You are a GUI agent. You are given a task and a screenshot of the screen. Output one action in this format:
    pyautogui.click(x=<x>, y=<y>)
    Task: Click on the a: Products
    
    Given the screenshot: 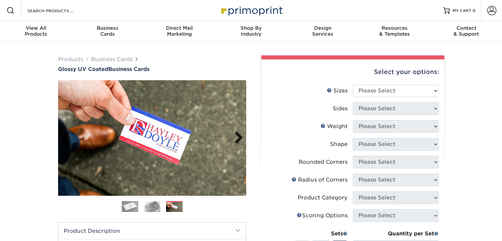 What is the action you would take?
    pyautogui.click(x=71, y=59)
    